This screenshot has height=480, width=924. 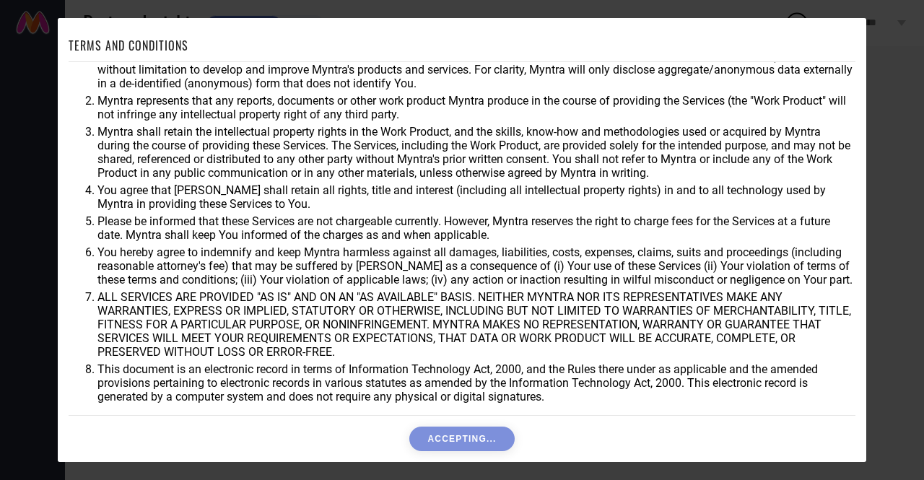 I want to click on li: Myntra represents that any reports, documents or other work product Myntra produce in the course ..., so click(x=476, y=108).